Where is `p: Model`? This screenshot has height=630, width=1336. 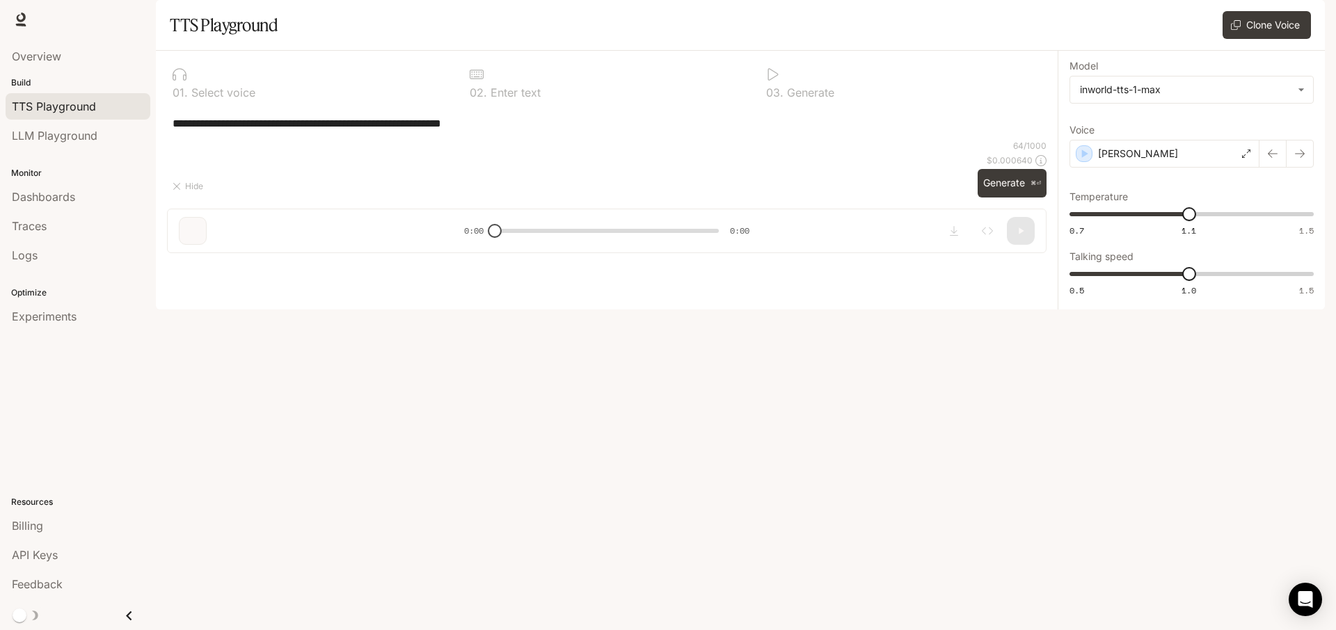 p: Model is located at coordinates (1083, 66).